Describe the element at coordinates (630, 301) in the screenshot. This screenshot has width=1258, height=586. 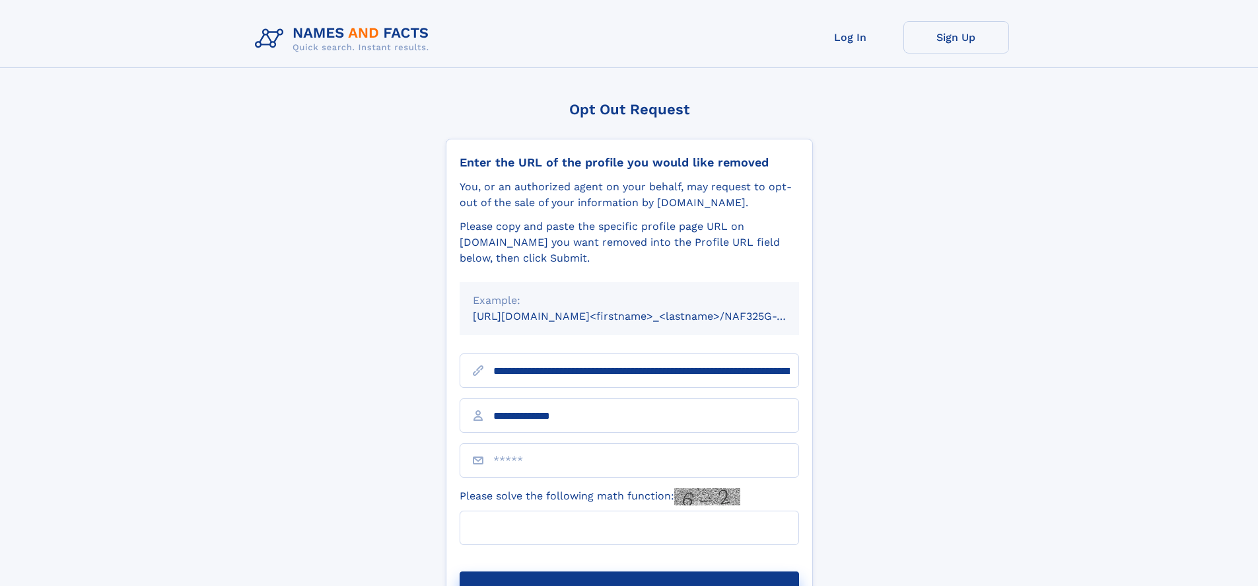
I see `div: Example:` at that location.